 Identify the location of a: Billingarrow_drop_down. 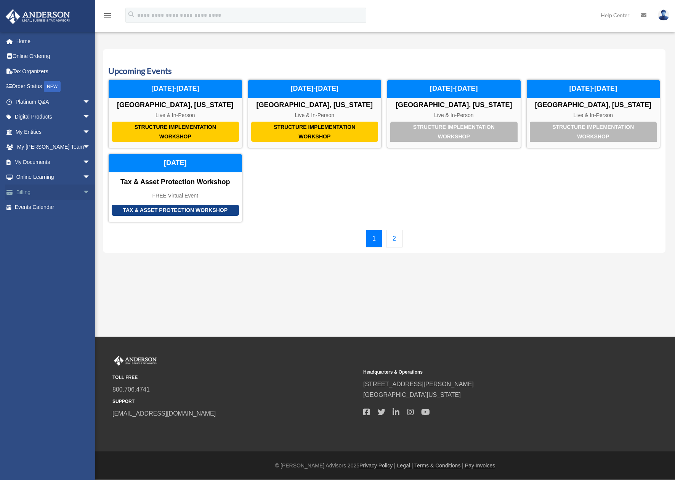
(53, 192).